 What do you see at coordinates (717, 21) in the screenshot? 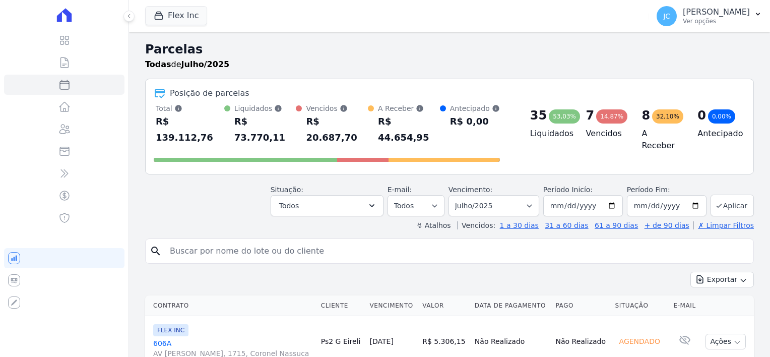
I see `p: Ver opções` at bounding box center [717, 21].